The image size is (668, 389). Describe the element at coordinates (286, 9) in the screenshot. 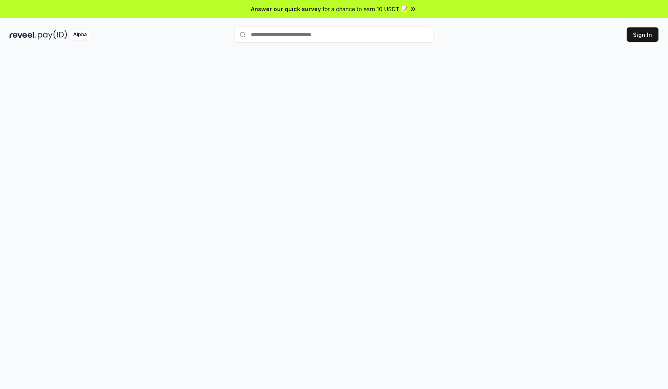

I see `span: Answer our quick survey` at that location.